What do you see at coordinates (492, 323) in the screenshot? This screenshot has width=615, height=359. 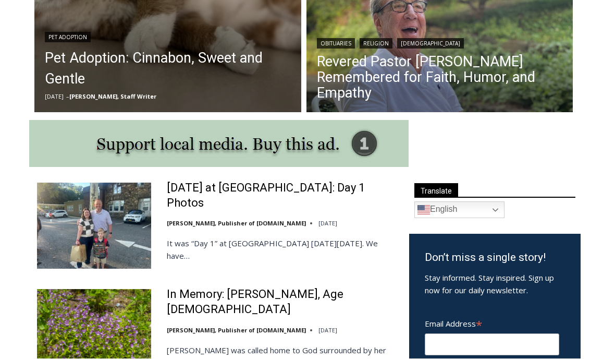 I see `label: Email Address` at bounding box center [492, 323].